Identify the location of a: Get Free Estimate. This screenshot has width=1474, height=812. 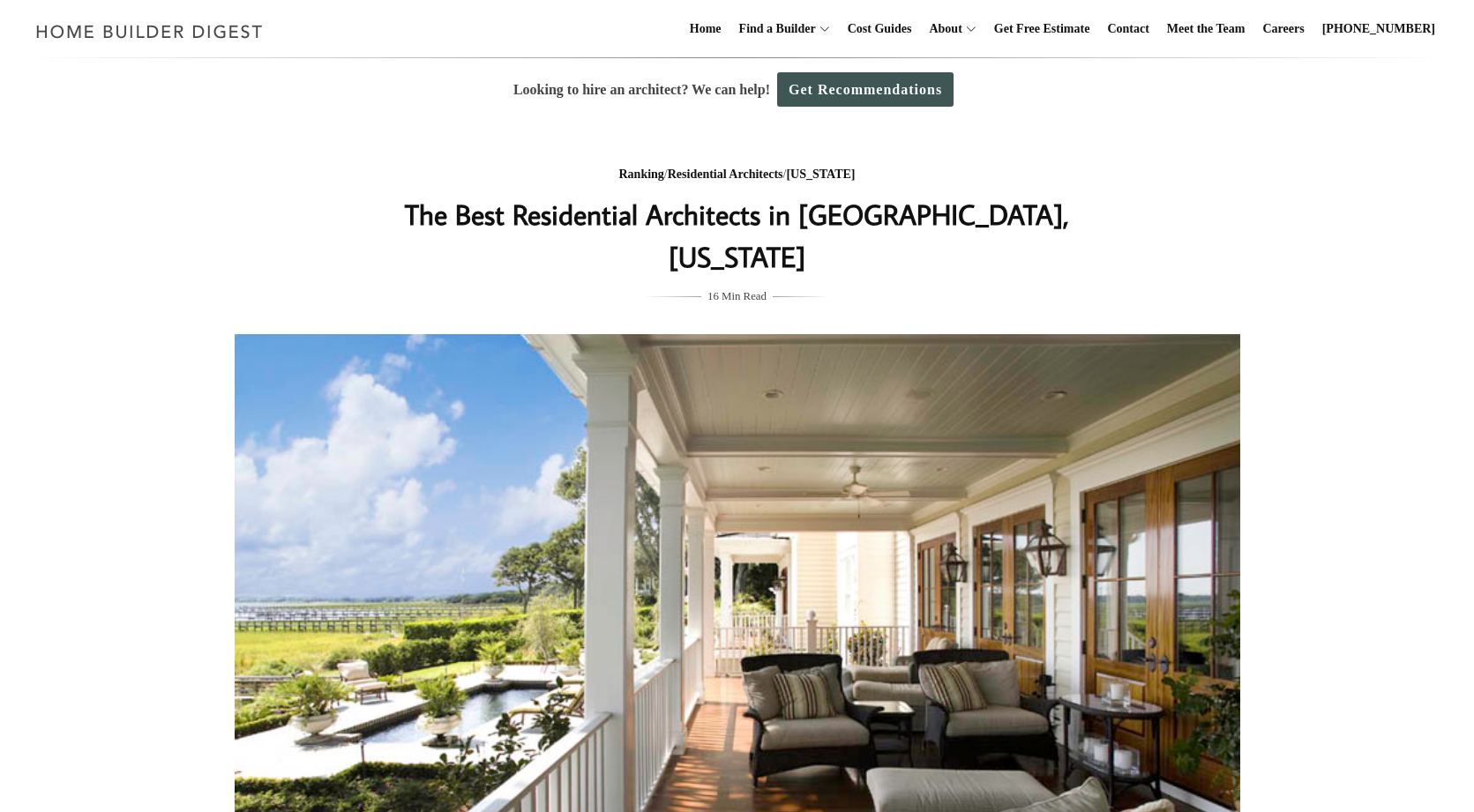
(1041, 29).